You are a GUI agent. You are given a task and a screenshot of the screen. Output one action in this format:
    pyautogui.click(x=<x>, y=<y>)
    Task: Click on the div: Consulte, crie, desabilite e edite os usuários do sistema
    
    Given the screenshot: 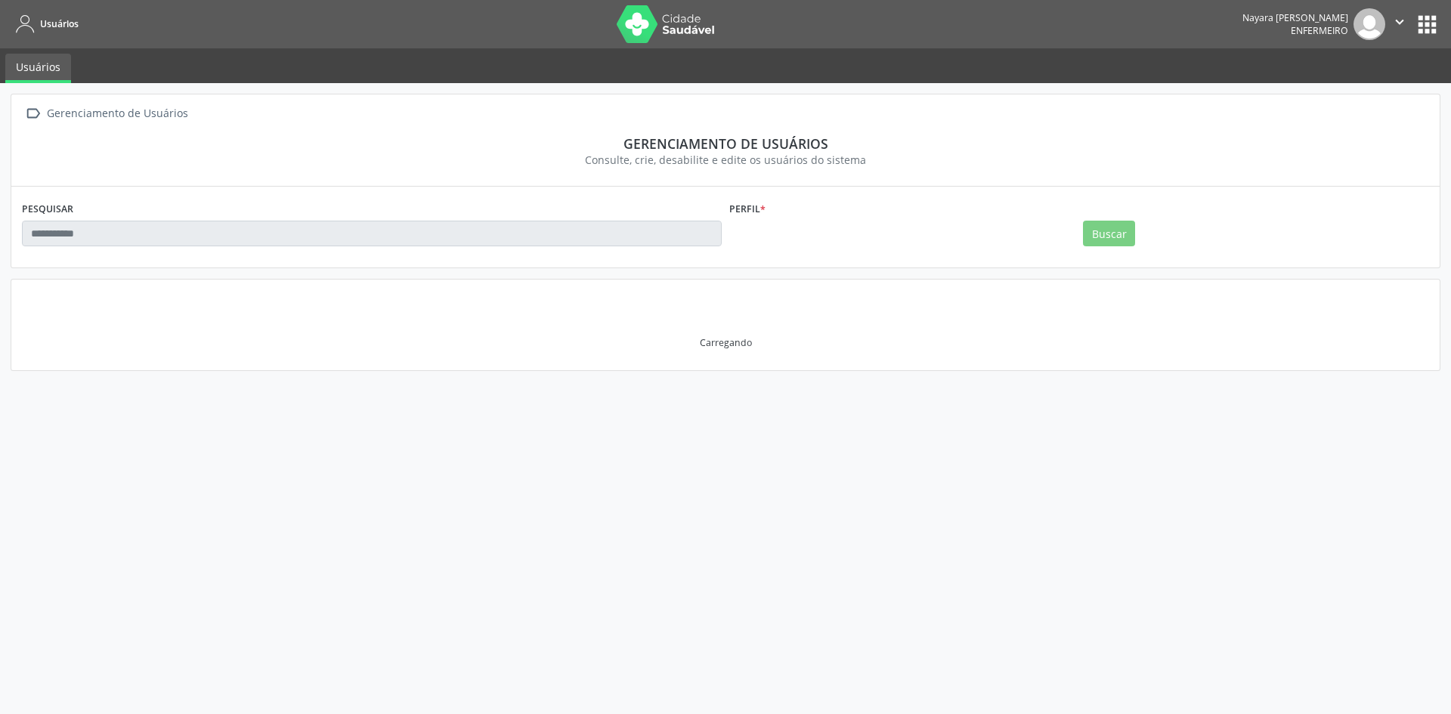 What is the action you would take?
    pyautogui.click(x=725, y=159)
    